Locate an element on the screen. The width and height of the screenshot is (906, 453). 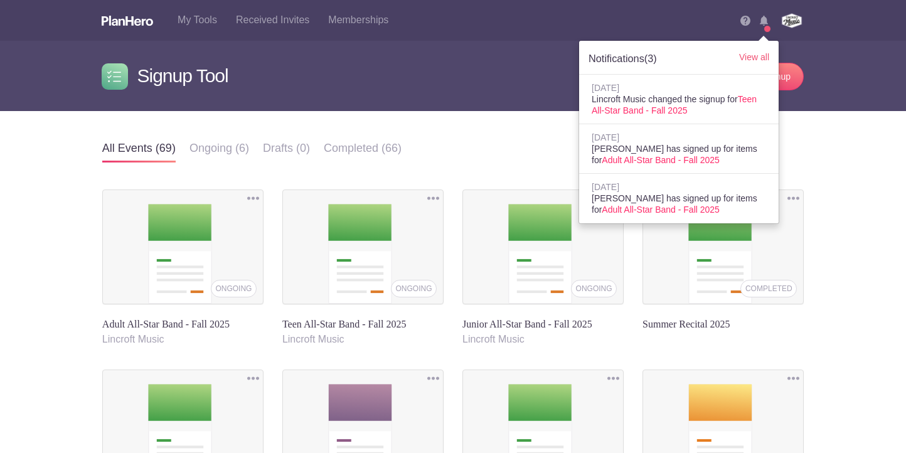
img: Help icon is located at coordinates (745, 21).